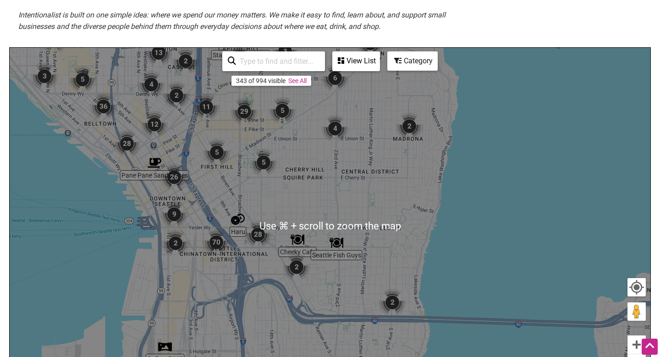 Image resolution: width=660 pixels, height=357 pixels. Describe the element at coordinates (413, 61) in the screenshot. I see `div: Category` at that location.